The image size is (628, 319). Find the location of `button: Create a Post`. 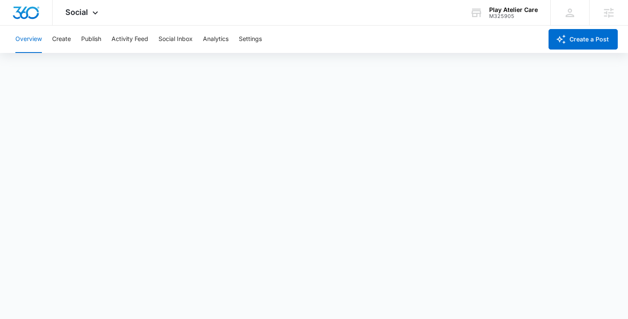

button: Create a Post is located at coordinates (583, 39).